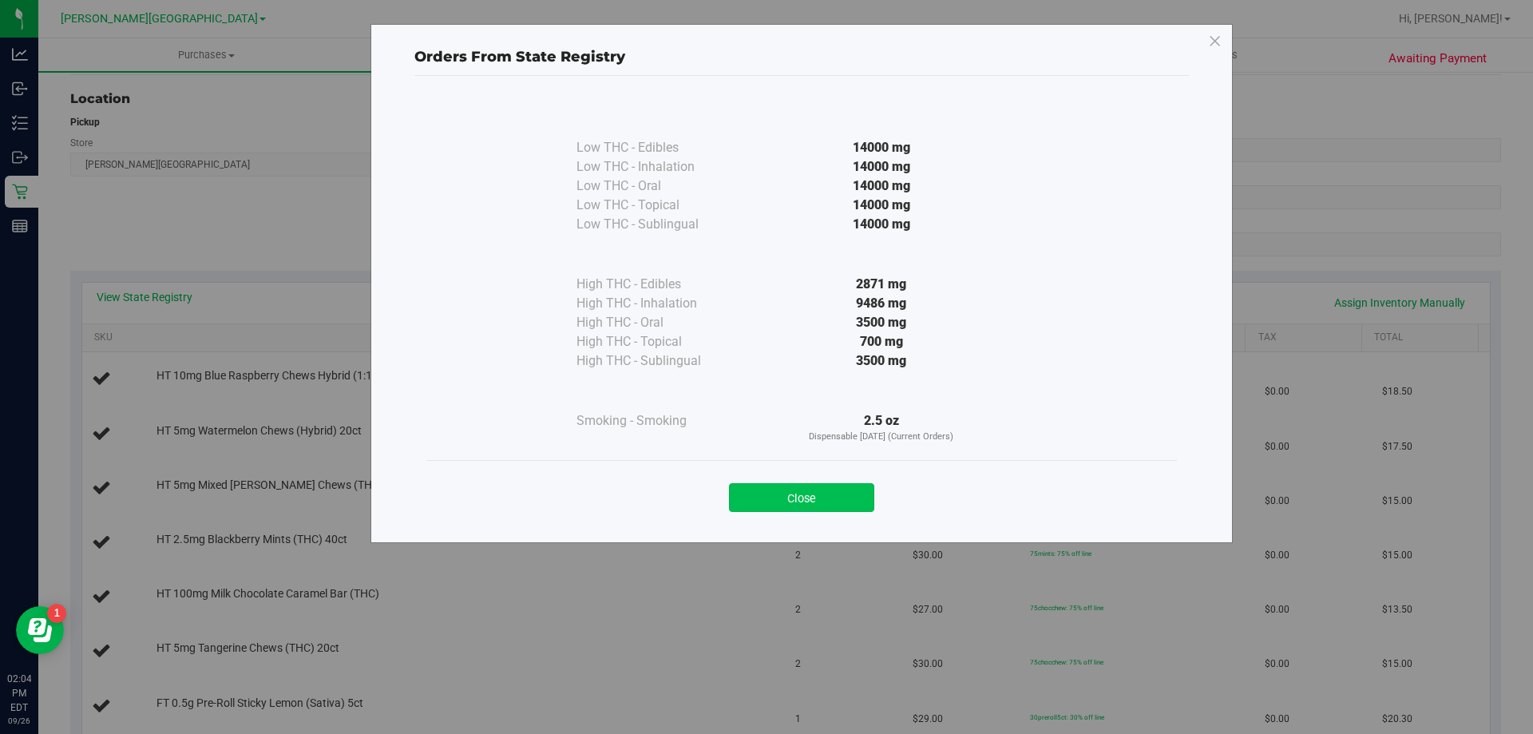  I want to click on div: 2871 mg, so click(881, 284).